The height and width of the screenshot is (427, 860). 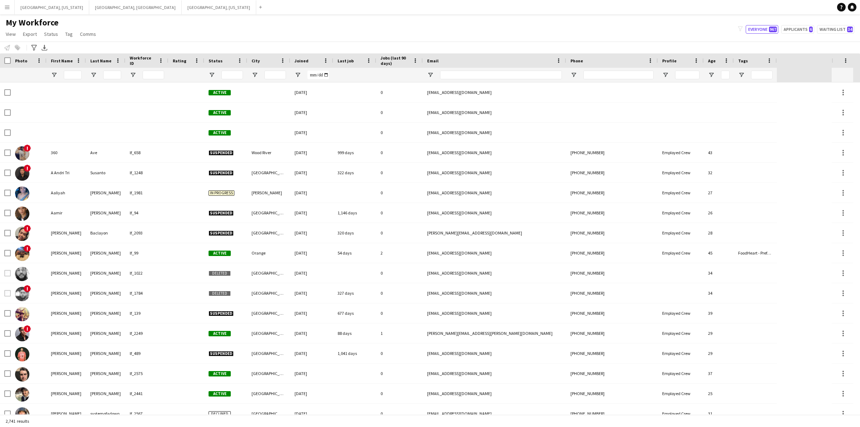 I want to click on span: First Name, so click(x=62, y=61).